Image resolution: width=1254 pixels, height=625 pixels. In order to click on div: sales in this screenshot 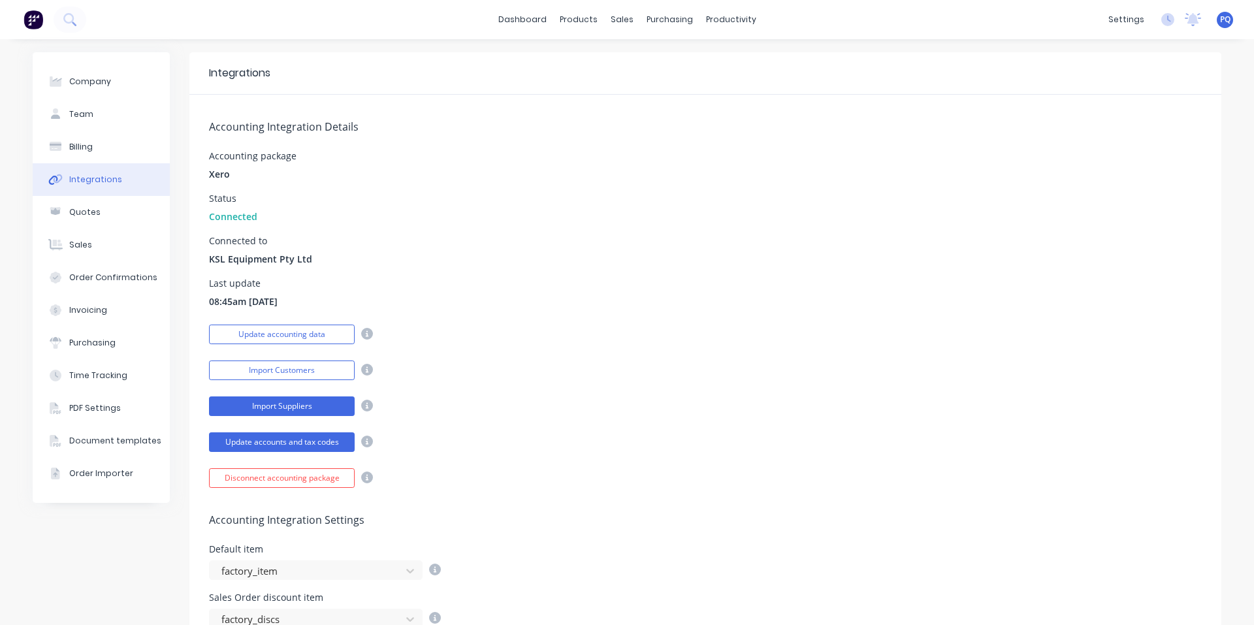, I will do `click(622, 20)`.